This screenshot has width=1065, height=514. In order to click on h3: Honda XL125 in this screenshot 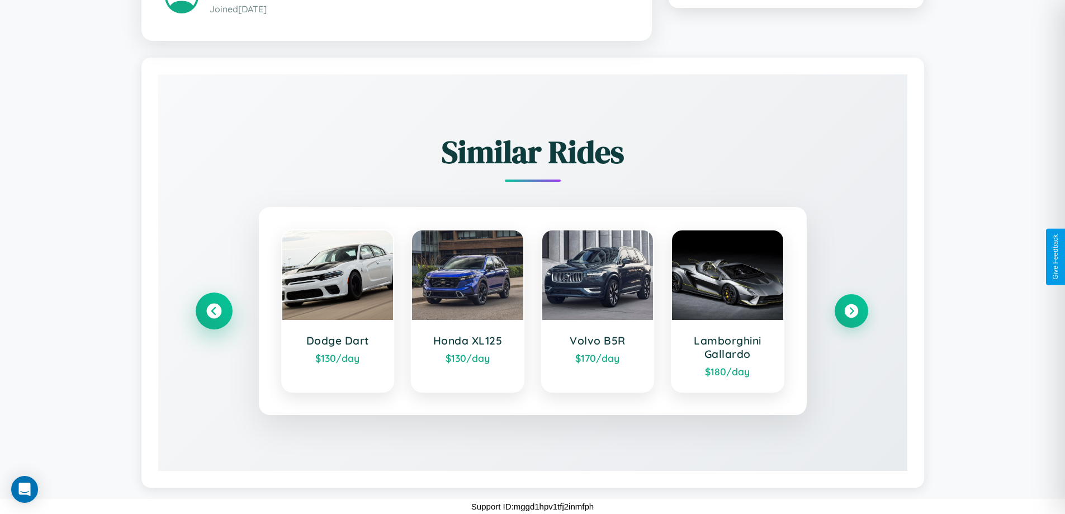, I will do `click(467, 340)`.